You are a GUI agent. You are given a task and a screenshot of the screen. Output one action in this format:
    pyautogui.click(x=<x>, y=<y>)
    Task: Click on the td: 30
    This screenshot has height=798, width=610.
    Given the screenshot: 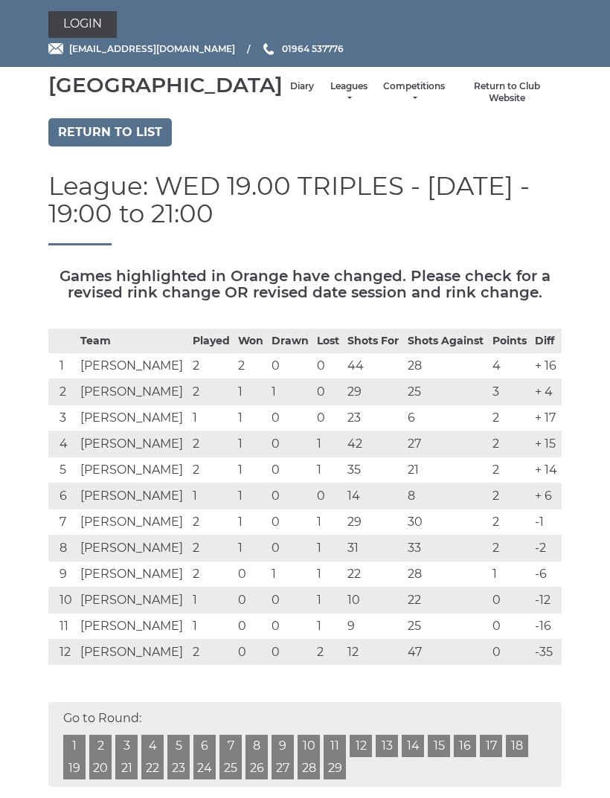 What is the action you would take?
    pyautogui.click(x=446, y=521)
    